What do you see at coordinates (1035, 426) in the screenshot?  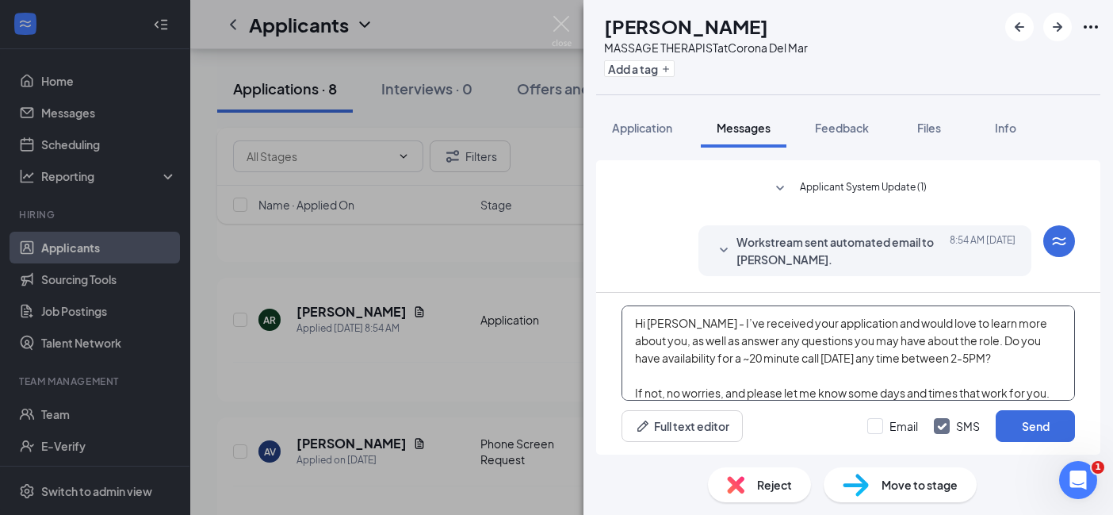 I see `button: Send` at bounding box center [1035, 426].